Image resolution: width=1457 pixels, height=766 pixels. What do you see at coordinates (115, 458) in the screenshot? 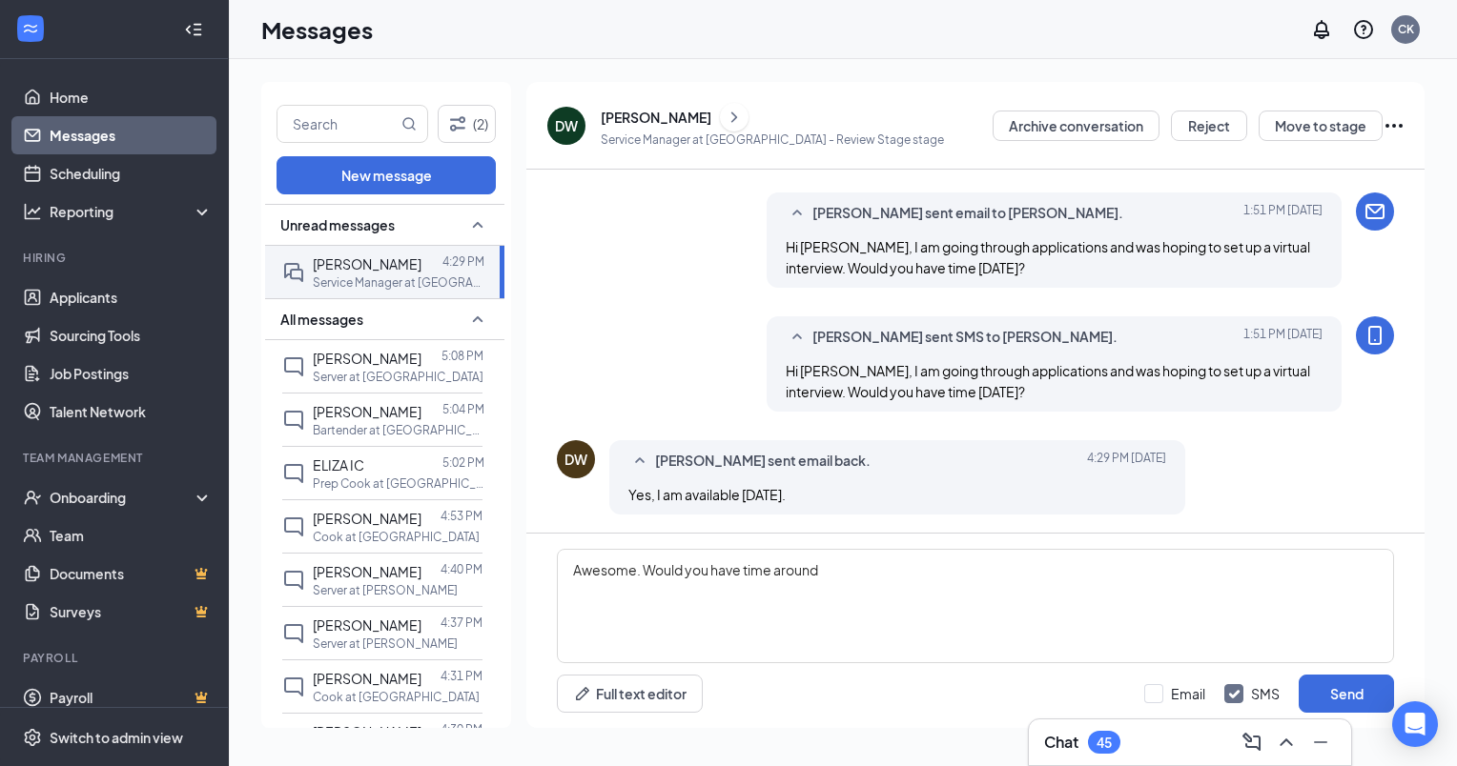
I see `div: Team Management` at bounding box center [115, 458].